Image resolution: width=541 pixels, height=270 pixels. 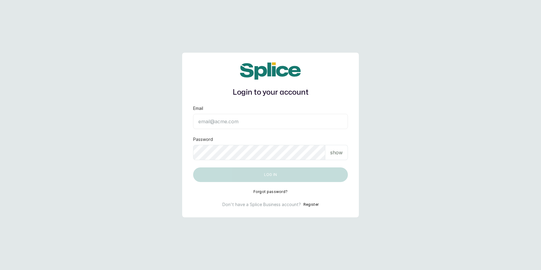 I want to click on p: show, so click(x=336, y=153).